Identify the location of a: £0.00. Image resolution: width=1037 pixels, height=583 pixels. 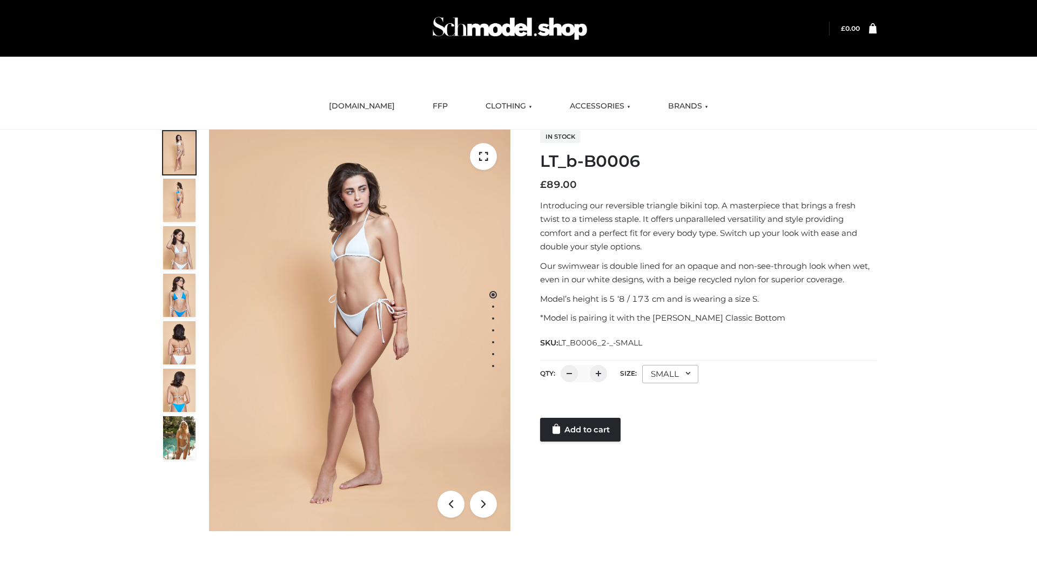
(850, 28).